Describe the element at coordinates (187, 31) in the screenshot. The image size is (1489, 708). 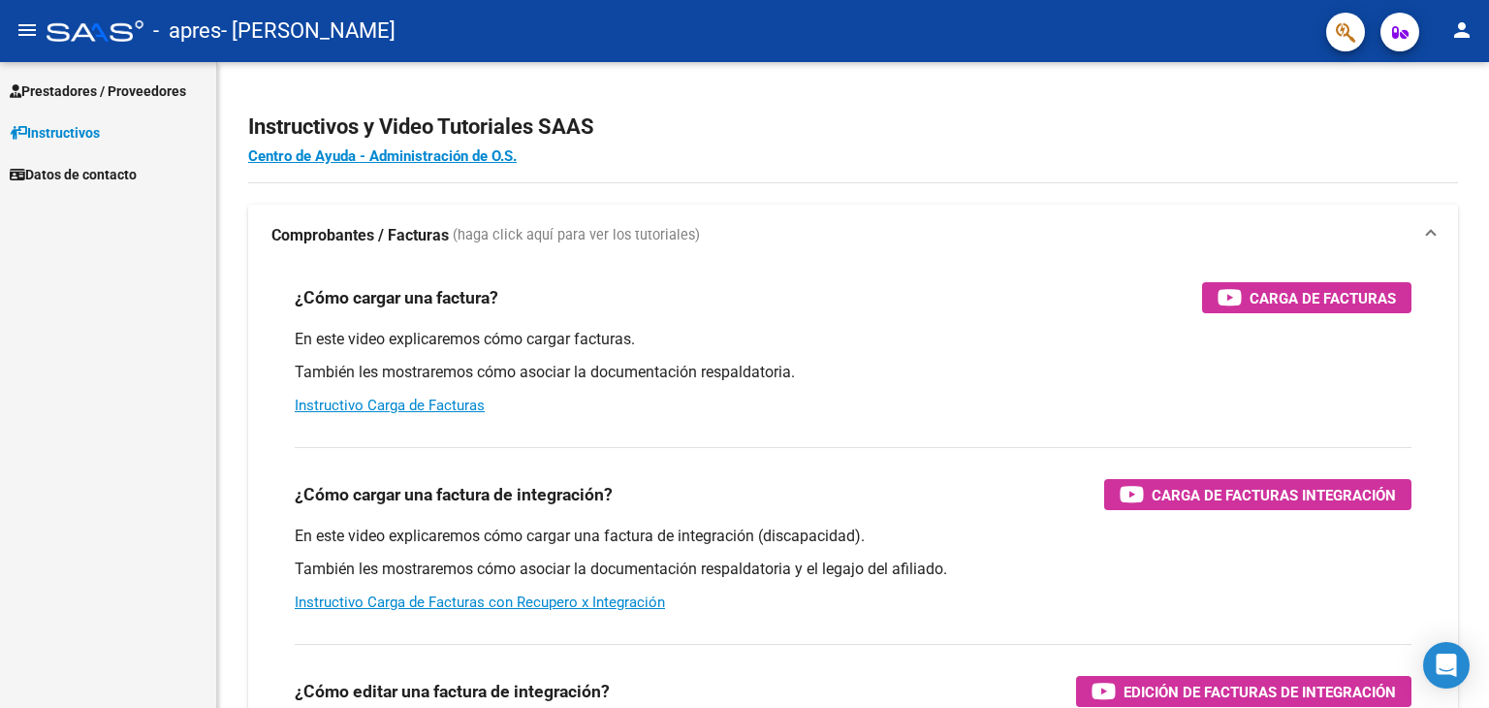
I see `span: - apres` at that location.